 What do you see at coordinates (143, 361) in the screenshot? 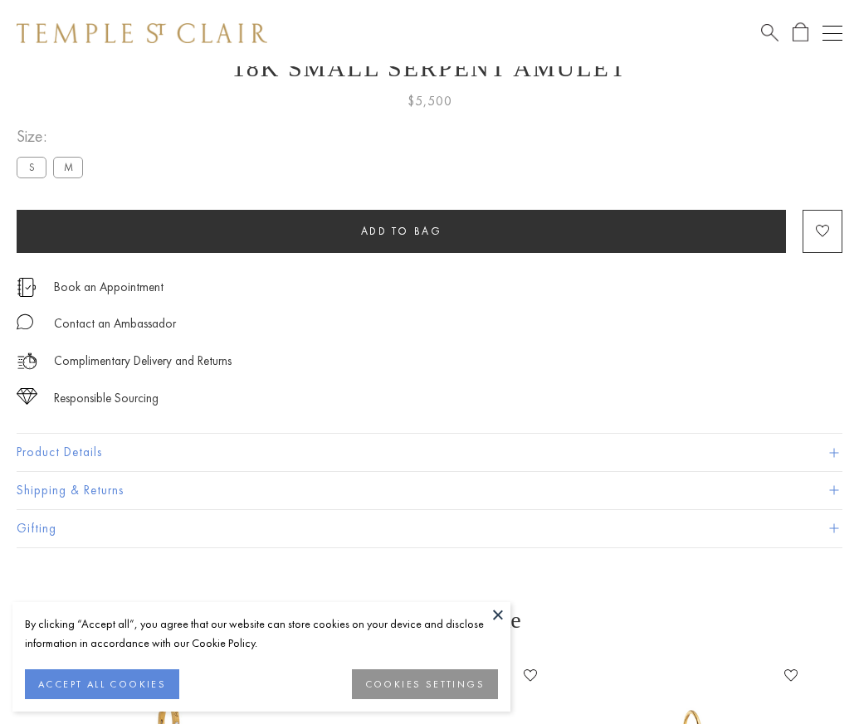
I see `p: Complimentary Delivery and Returns` at bounding box center [143, 361].